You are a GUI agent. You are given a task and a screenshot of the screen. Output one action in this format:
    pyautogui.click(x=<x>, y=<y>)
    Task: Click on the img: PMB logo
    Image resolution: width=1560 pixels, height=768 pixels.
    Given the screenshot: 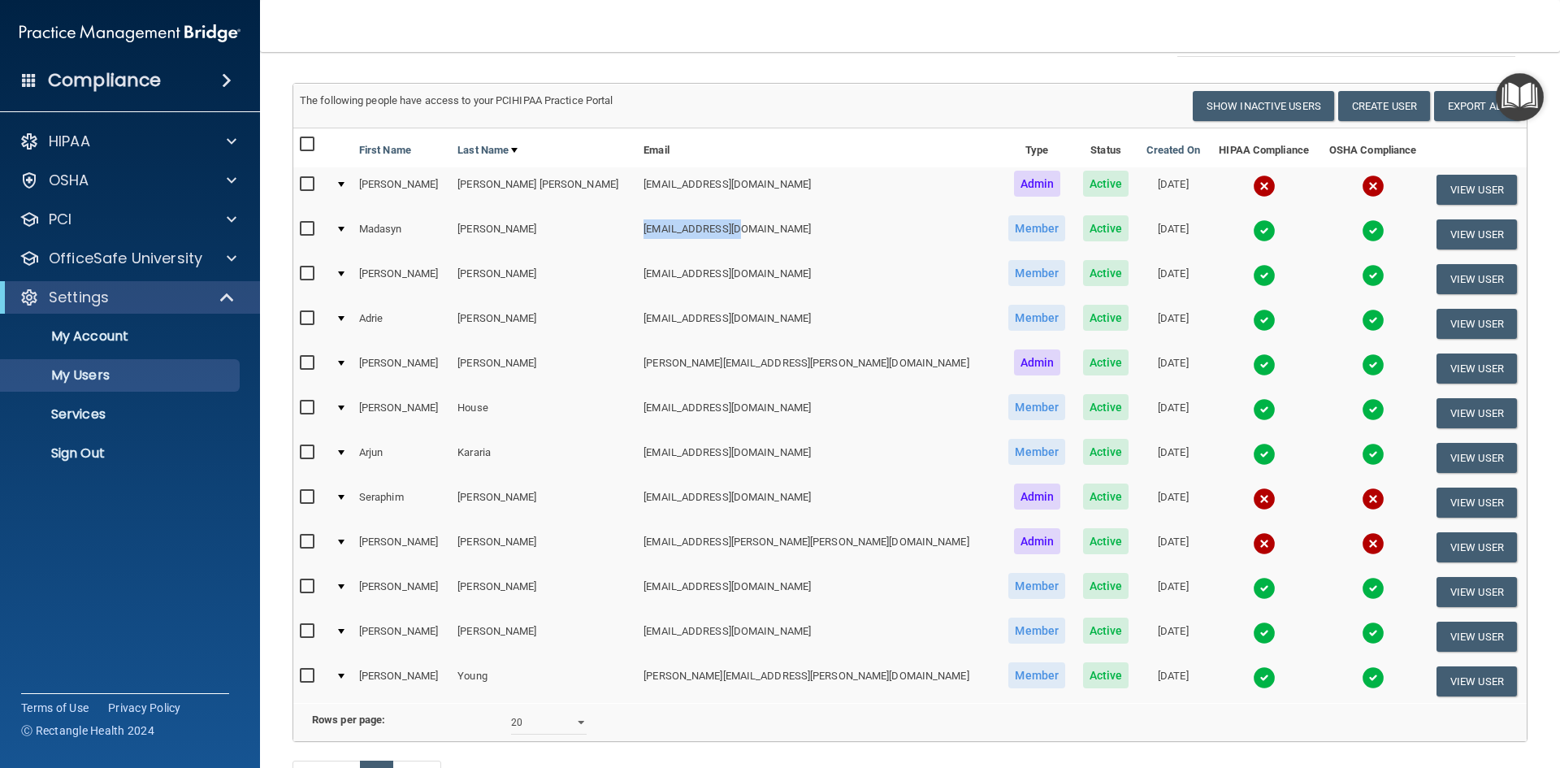 What is the action you would take?
    pyautogui.click(x=130, y=33)
    